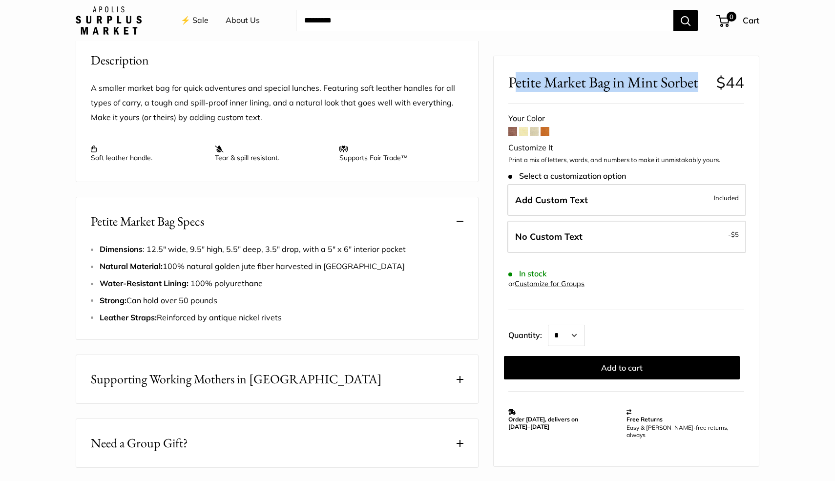  Describe the element at coordinates (272, 153) in the screenshot. I see `p: Tear & spill resistant.` at that location.